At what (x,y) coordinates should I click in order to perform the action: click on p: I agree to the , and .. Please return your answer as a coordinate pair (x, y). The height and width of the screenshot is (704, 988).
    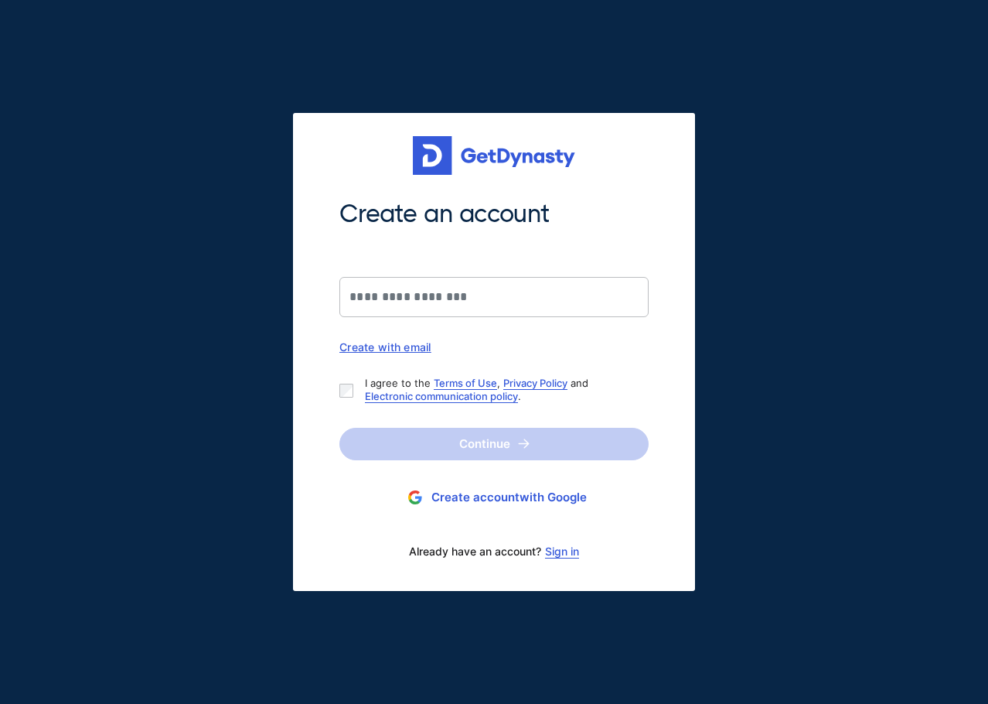
    Looking at the image, I should click on (500, 390).